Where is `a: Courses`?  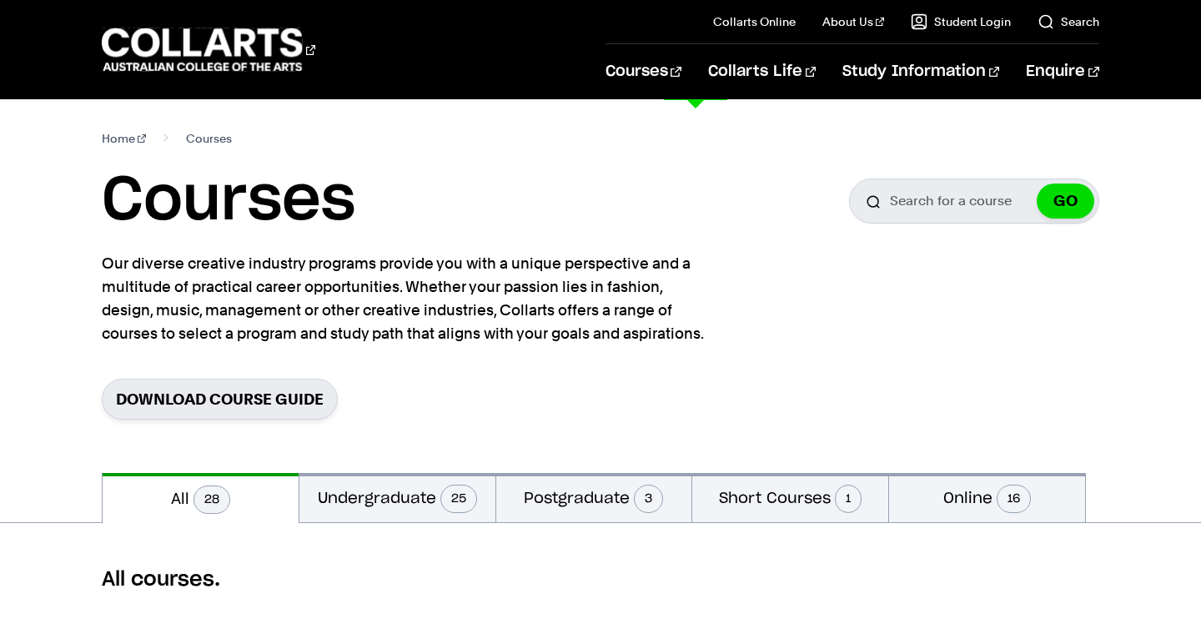
a: Courses is located at coordinates (643, 72).